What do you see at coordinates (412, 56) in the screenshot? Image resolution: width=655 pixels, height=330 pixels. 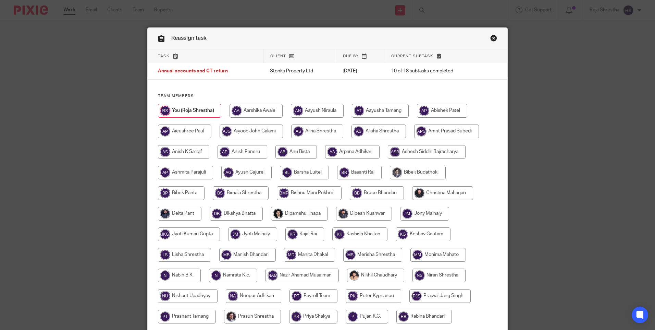 I see `span: Current subtask` at bounding box center [412, 56].